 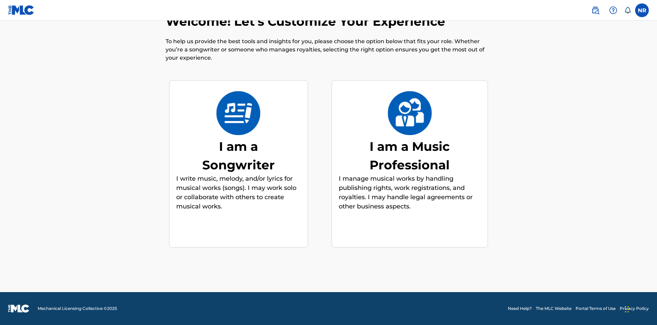 What do you see at coordinates (520, 308) in the screenshot?
I see `a: Need Help?` at bounding box center [520, 308].